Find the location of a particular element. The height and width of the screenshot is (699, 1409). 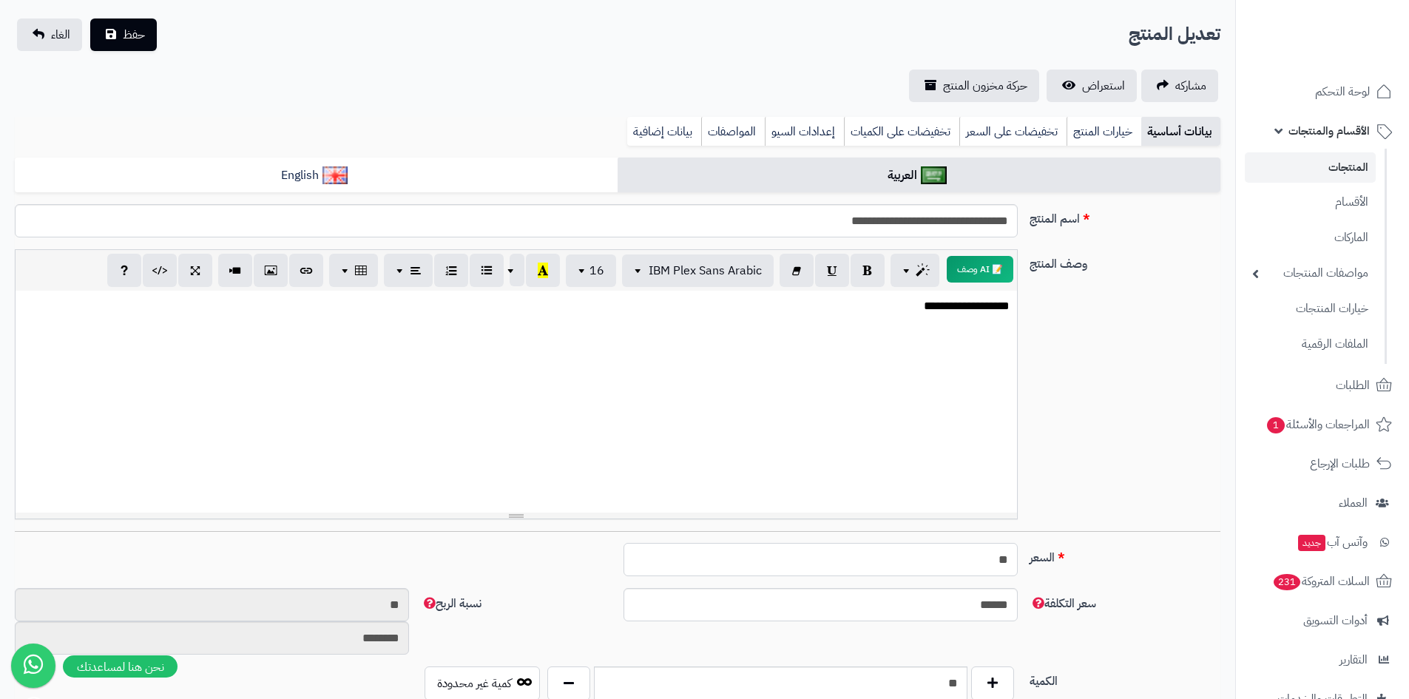

span: أدوات التسويق is located at coordinates (1335, 621).